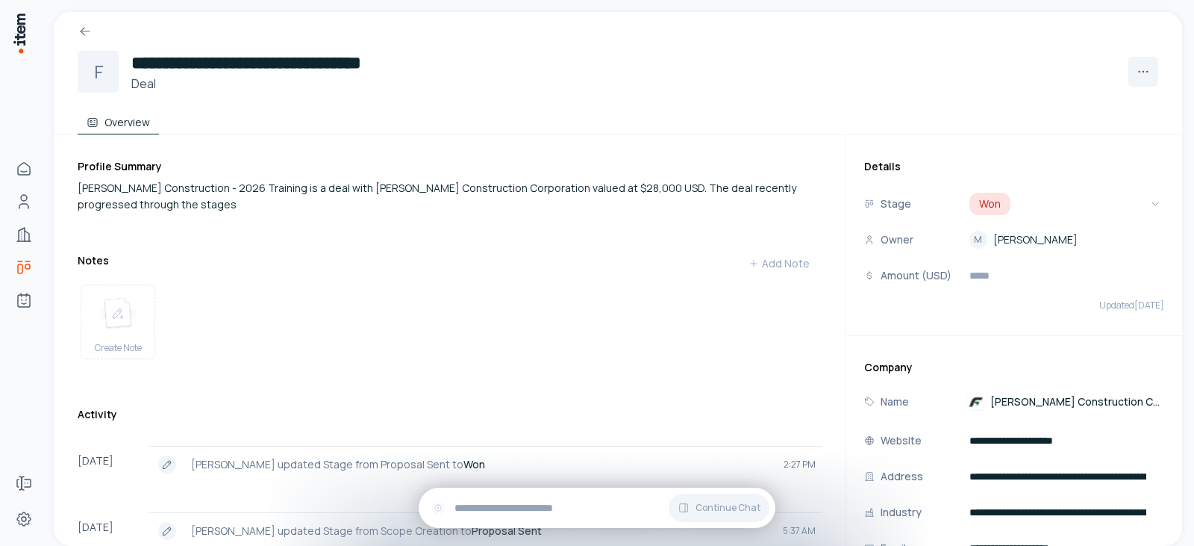  Describe the element at coordinates (779, 263) in the screenshot. I see `button: Add Note` at that location.